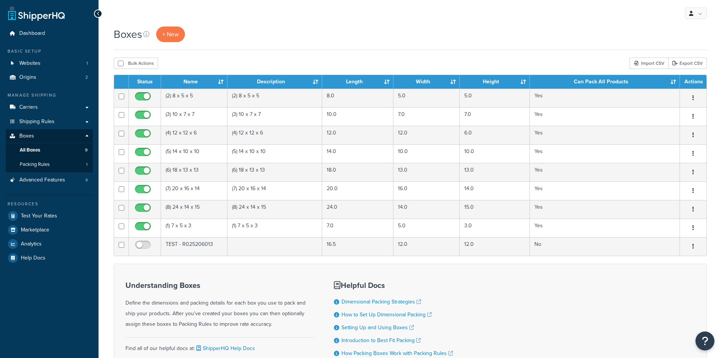 The height and width of the screenshot is (358, 722). I want to click on li: All Boxes, so click(49, 150).